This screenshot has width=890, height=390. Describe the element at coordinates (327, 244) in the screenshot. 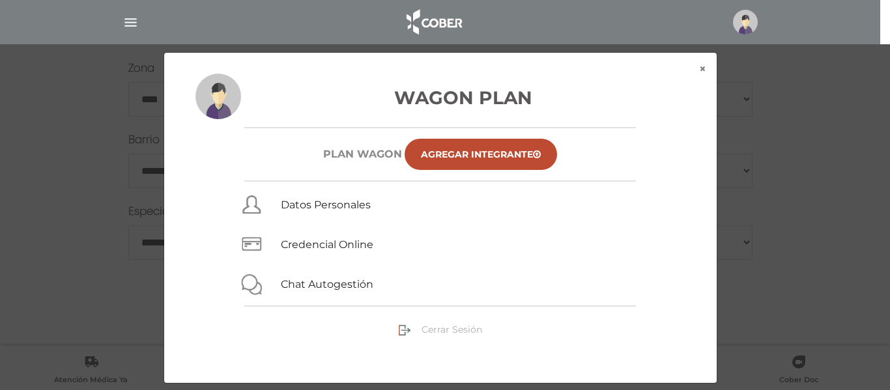

I see `a: Credencial Online` at that location.